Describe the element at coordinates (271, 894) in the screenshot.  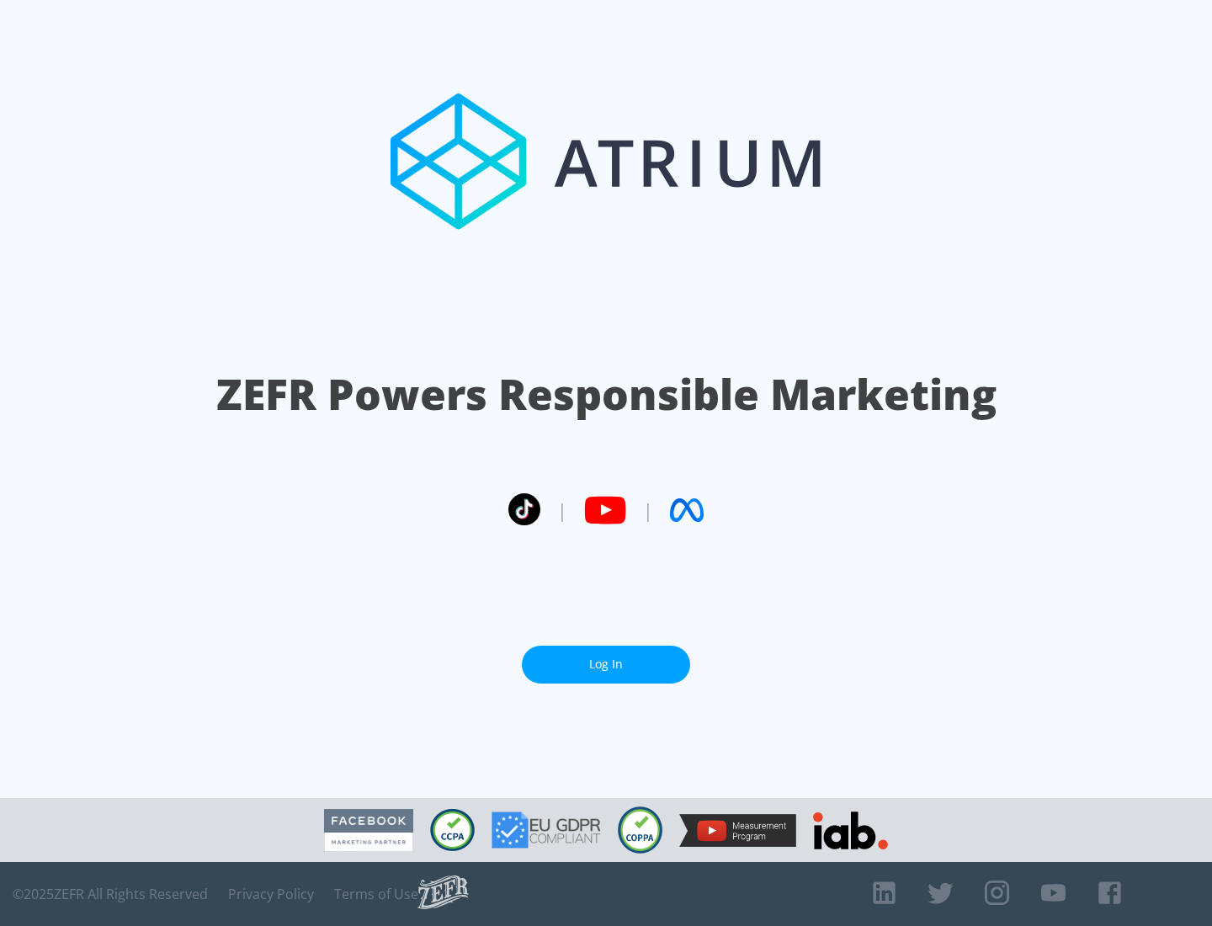
I see `a: Privacy Policy` at that location.